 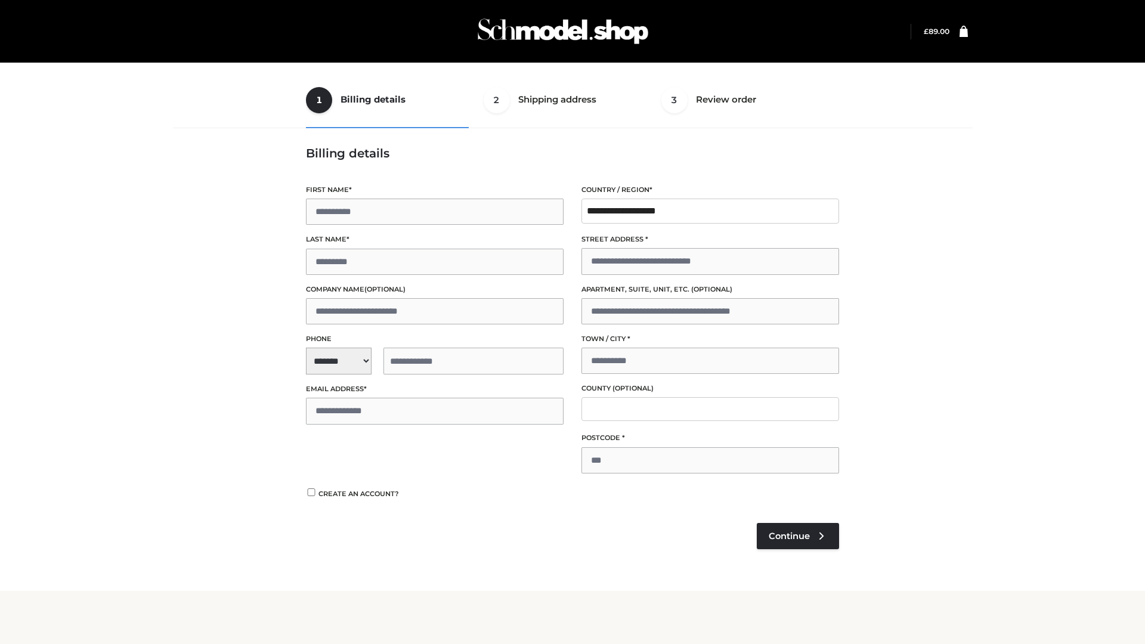 I want to click on label: First name, so click(x=435, y=190).